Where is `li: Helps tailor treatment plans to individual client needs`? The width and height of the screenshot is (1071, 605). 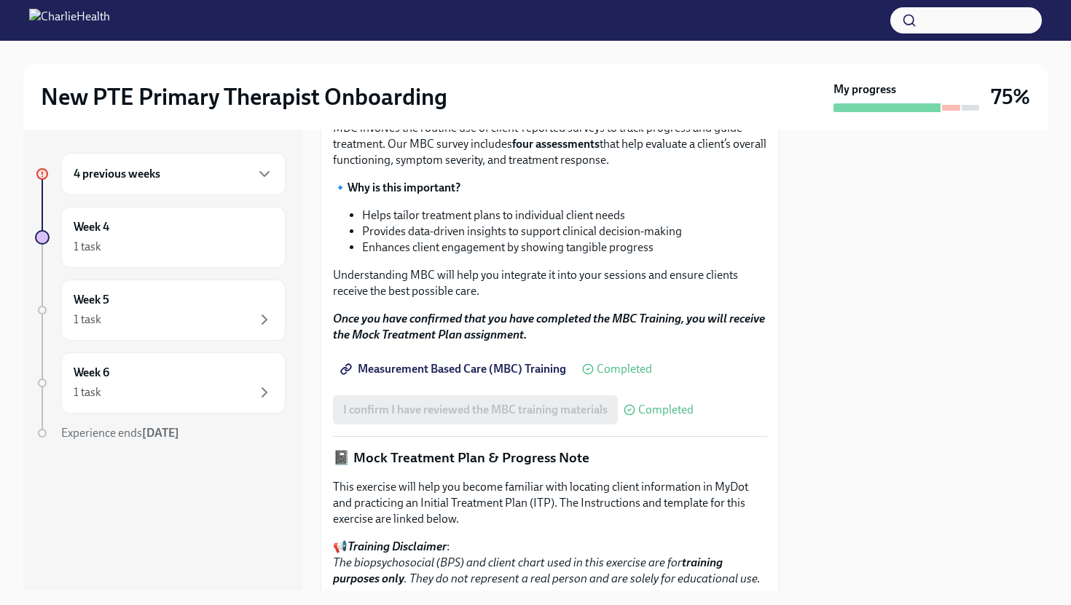
li: Helps tailor treatment plans to individual client needs is located at coordinates (565, 216).